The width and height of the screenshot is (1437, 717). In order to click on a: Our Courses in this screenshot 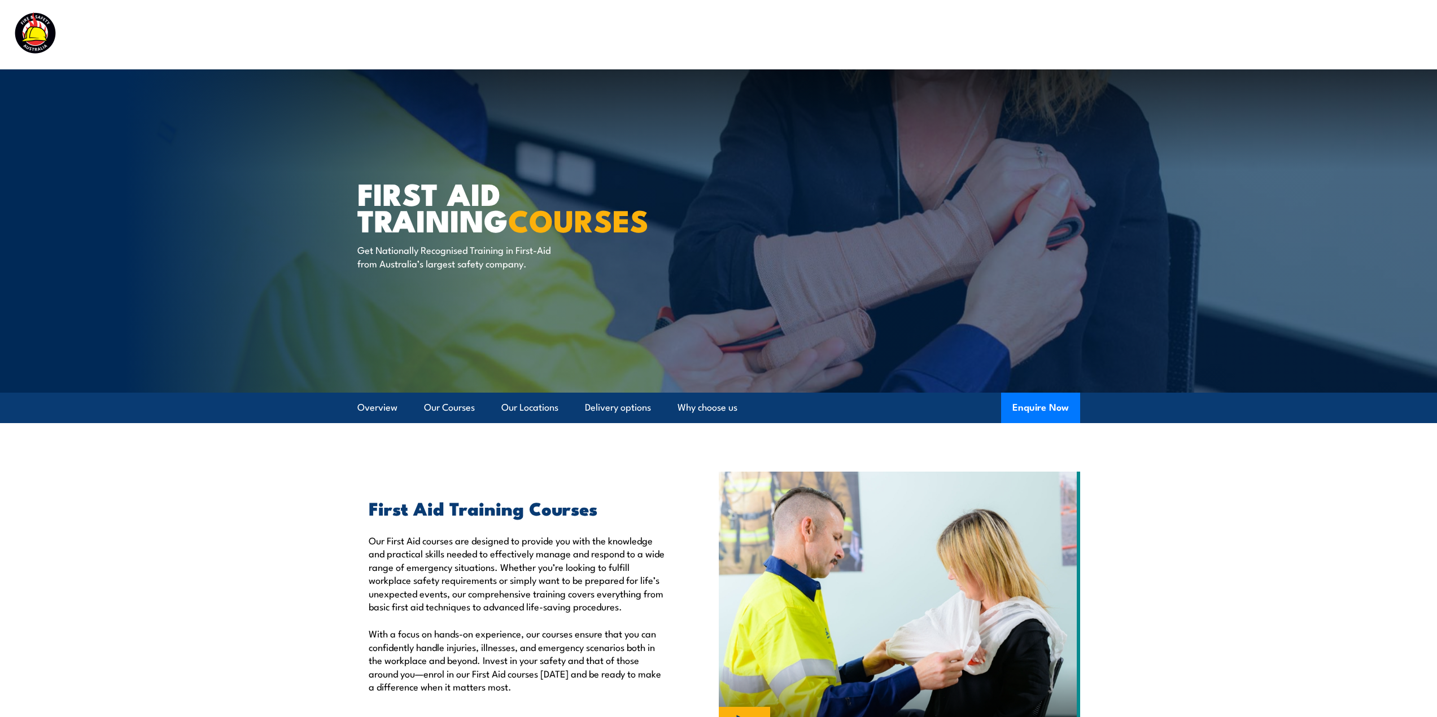, I will do `click(449, 408)`.